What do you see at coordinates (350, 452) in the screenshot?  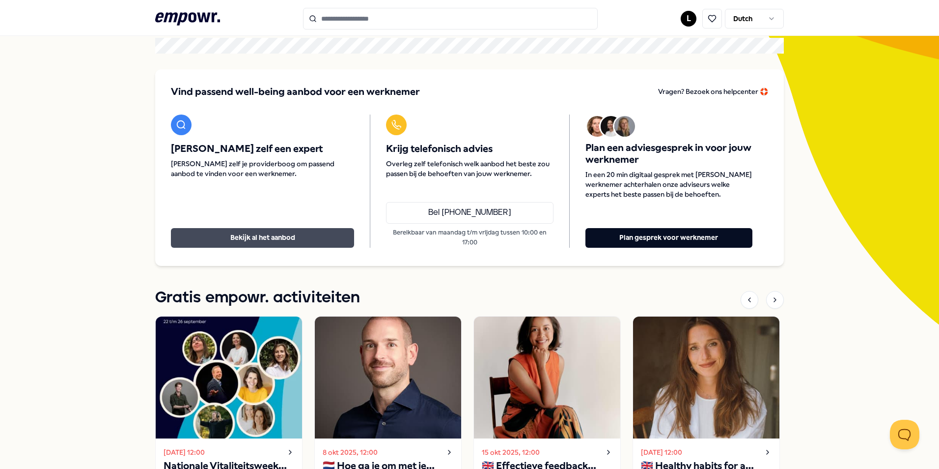 I see `time: 8 okt 2025, 12:00` at bounding box center [350, 452].